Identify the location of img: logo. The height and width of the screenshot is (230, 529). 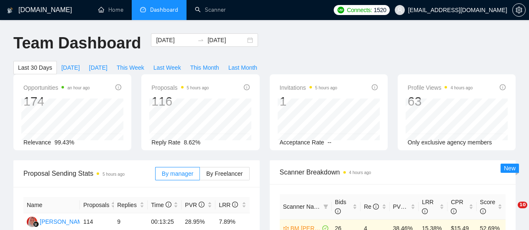
(10, 10).